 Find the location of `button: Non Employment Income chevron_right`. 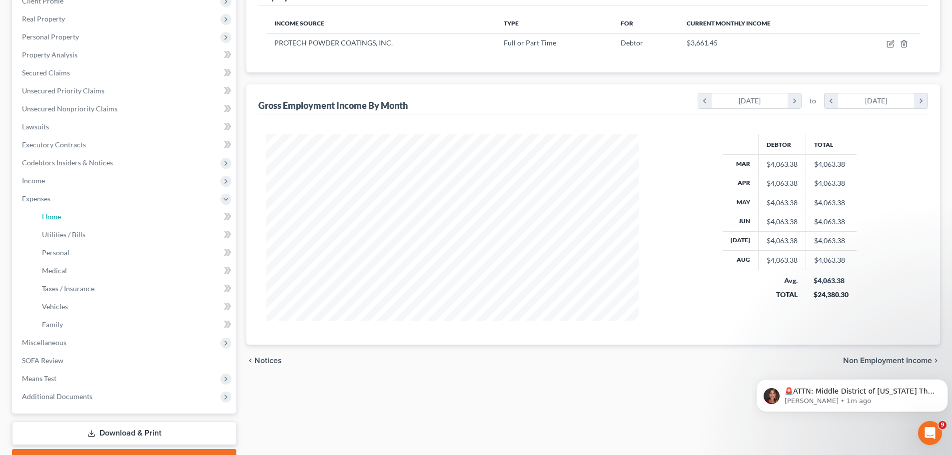

button: Non Employment Income chevron_right is located at coordinates (892, 361).